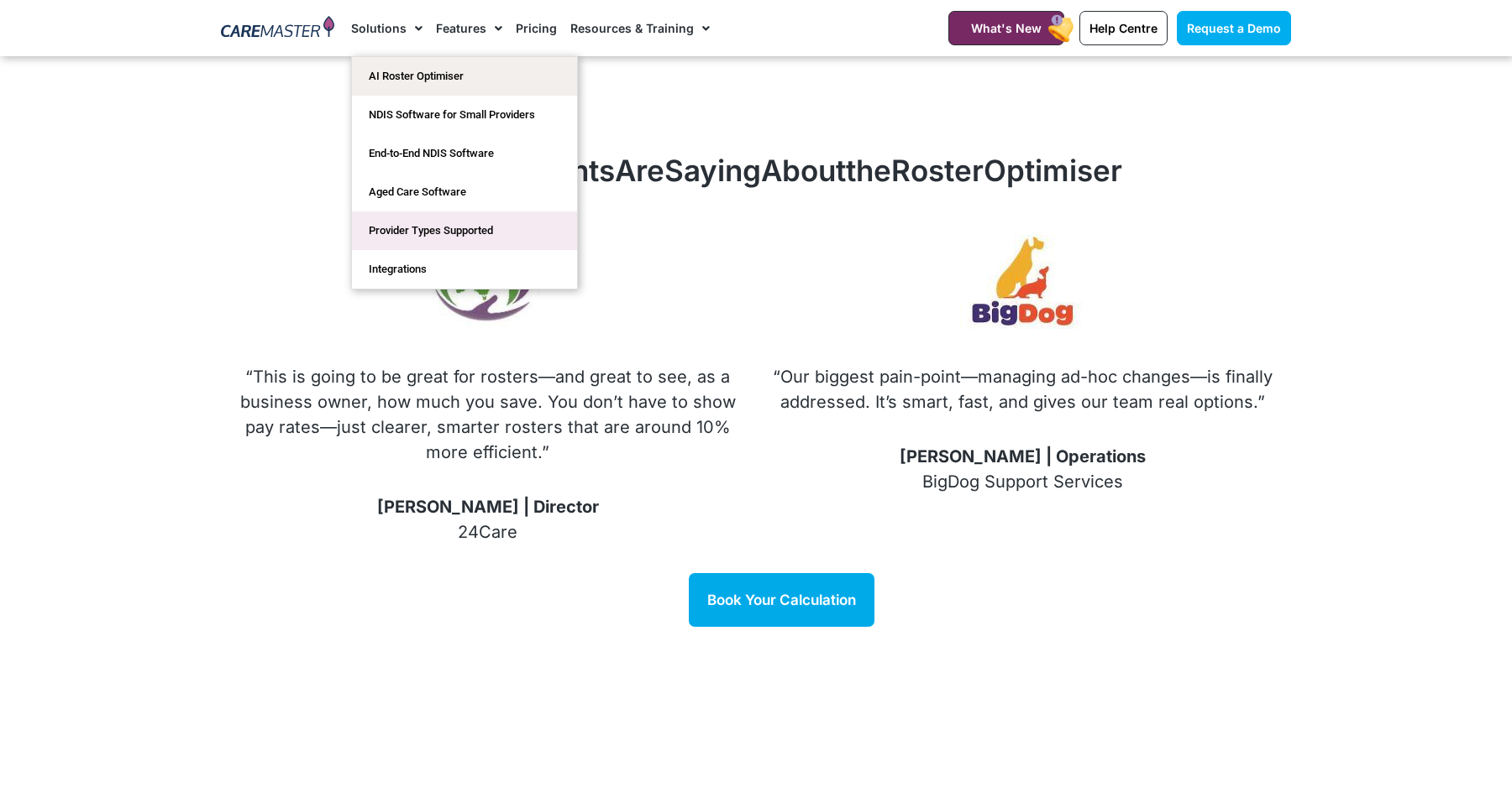 Image resolution: width=1512 pixels, height=787 pixels. I want to click on span: About, so click(803, 171).